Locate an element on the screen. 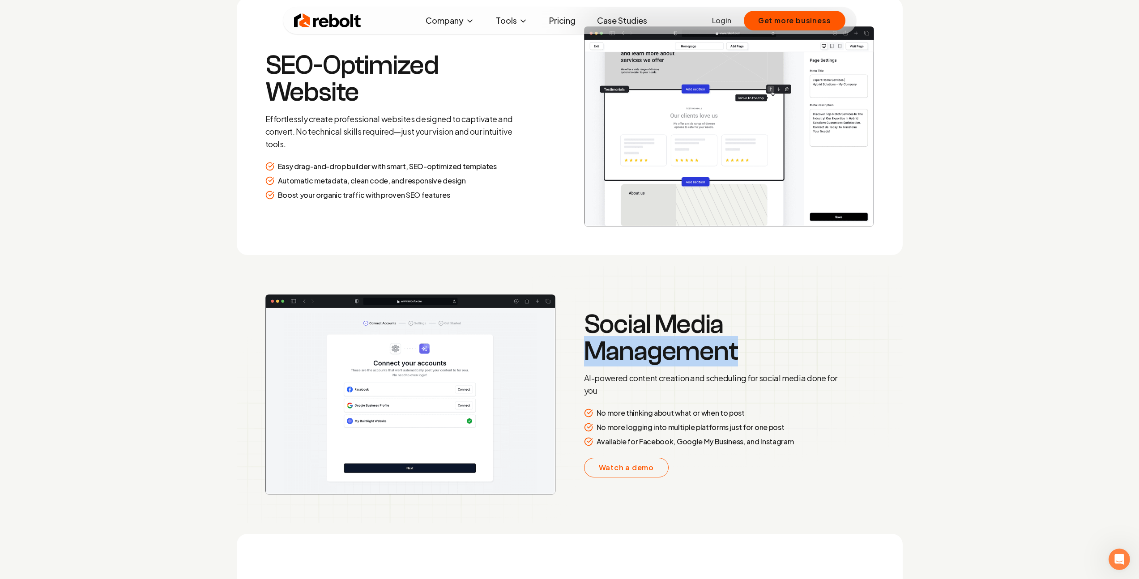  p: AI-powered content creation and scheduling for social media done for you is located at coordinates (713, 384).